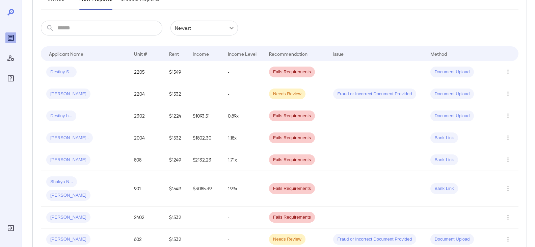  Describe the element at coordinates (242, 54) in the screenshot. I see `div: Income Level` at that location.